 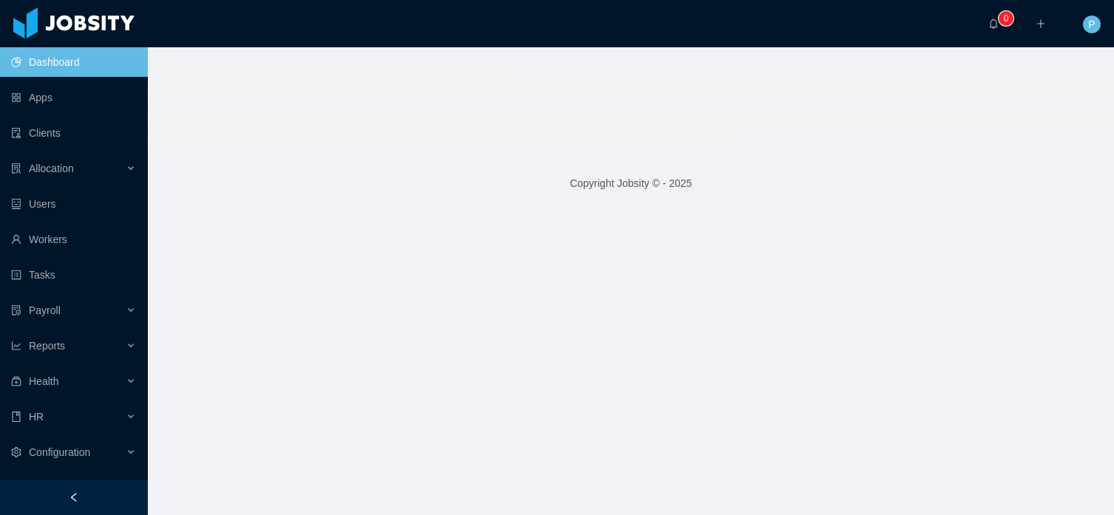 I want to click on span: HR, so click(x=36, y=417).